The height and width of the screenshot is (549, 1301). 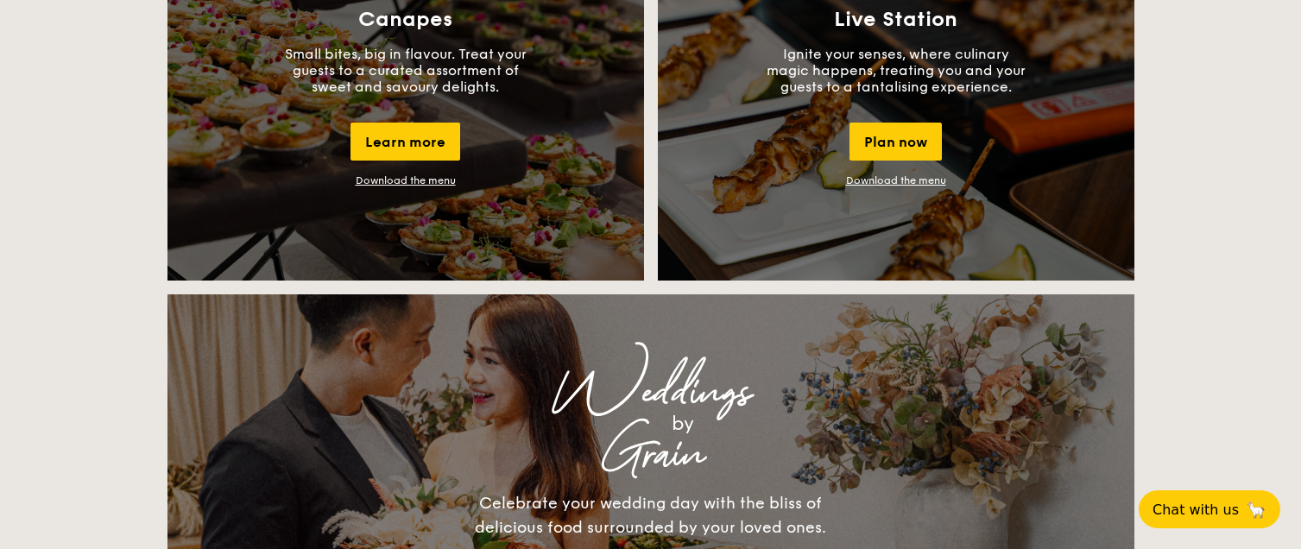 I want to click on h3: Canapes, so click(x=405, y=20).